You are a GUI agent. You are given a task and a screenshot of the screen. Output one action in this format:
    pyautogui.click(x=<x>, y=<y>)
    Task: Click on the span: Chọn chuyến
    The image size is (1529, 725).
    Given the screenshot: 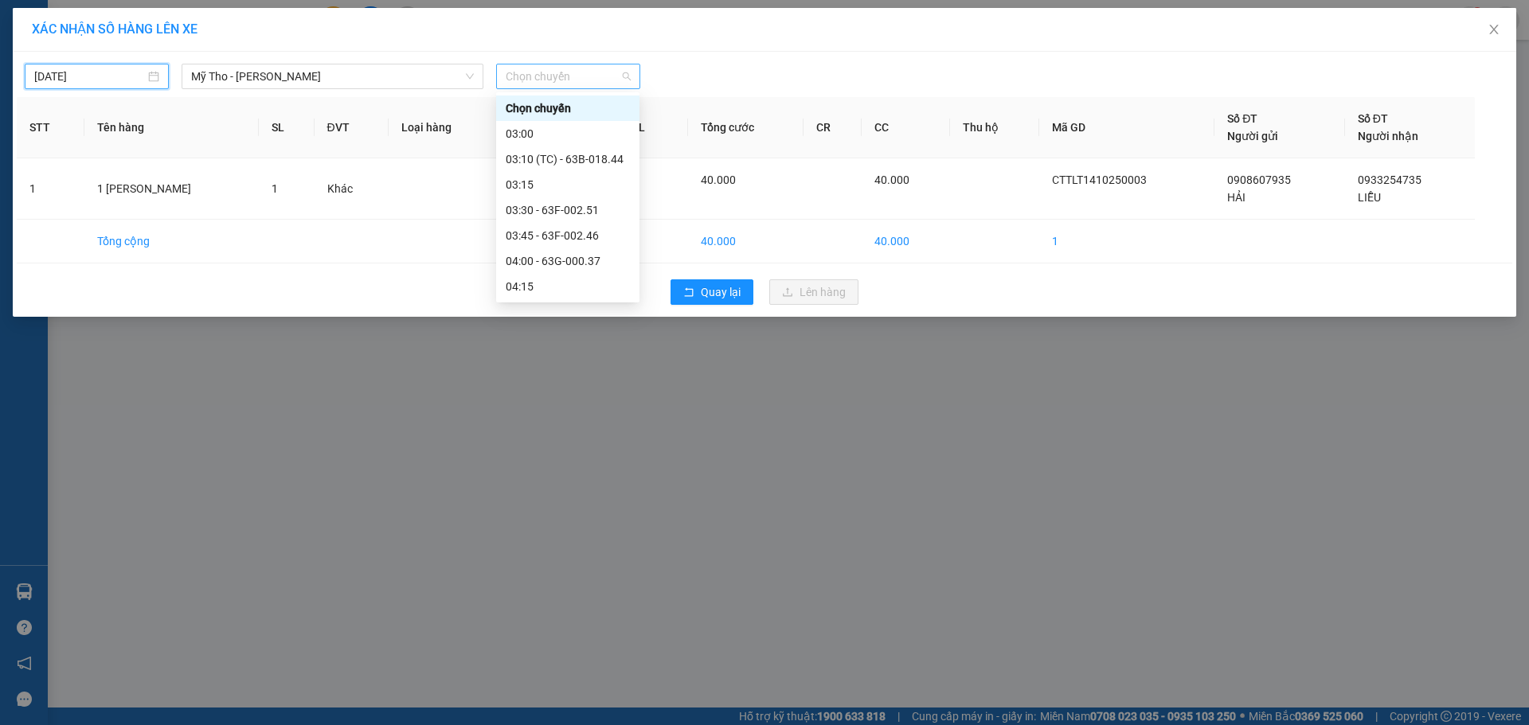 What is the action you would take?
    pyautogui.click(x=568, y=76)
    